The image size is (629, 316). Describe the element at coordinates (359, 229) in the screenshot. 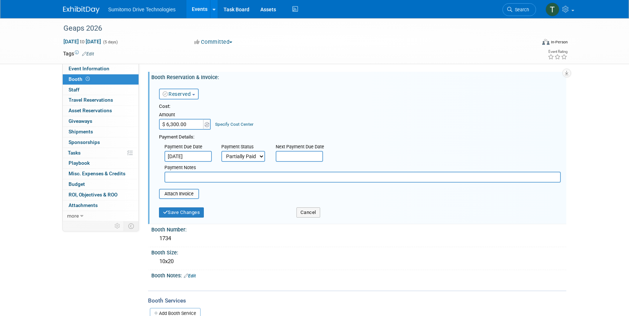

I see `div: Booth Number:` at that location.